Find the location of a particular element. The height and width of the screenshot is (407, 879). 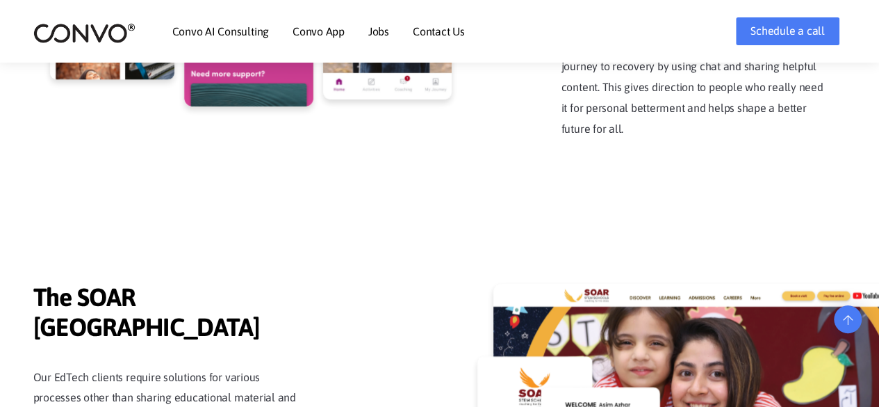

a: Contact Us is located at coordinates (439, 31).